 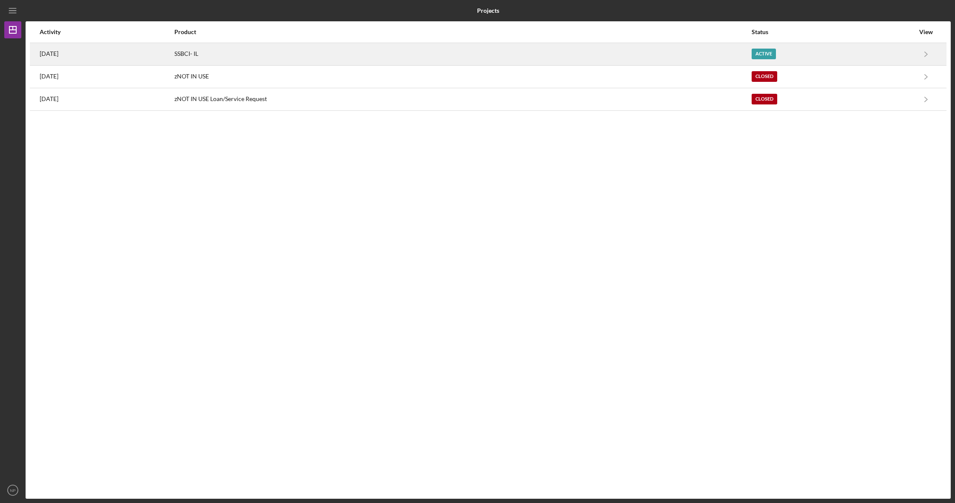 I want to click on div: Product, so click(x=463, y=32).